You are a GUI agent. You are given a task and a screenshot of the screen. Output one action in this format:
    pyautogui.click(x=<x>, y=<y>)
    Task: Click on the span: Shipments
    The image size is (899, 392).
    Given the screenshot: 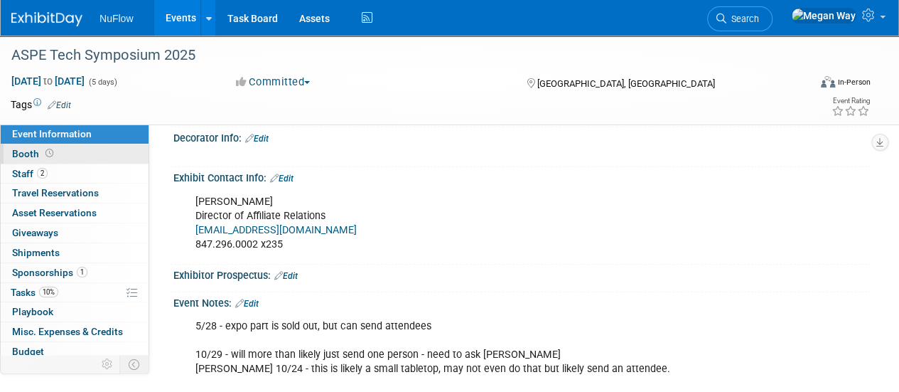 What is the action you would take?
    pyautogui.click(x=36, y=252)
    